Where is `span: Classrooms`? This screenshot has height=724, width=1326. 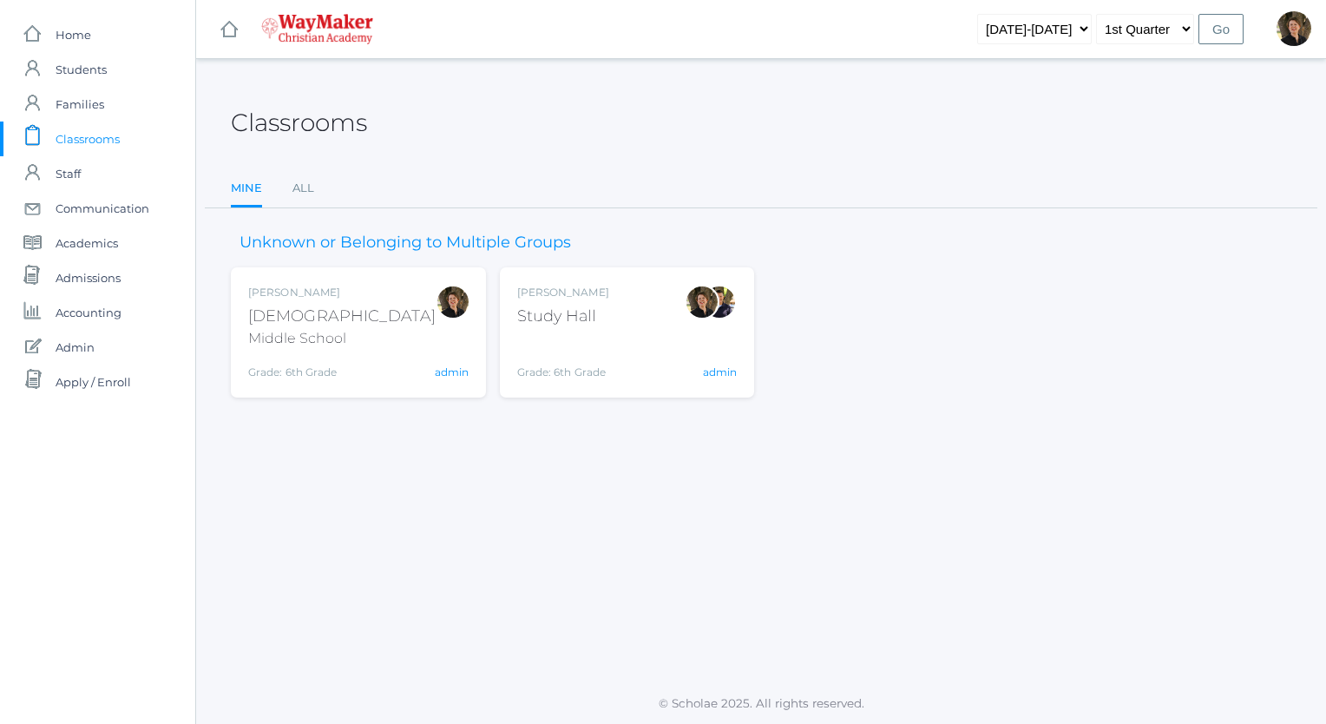 span: Classrooms is located at coordinates (88, 139).